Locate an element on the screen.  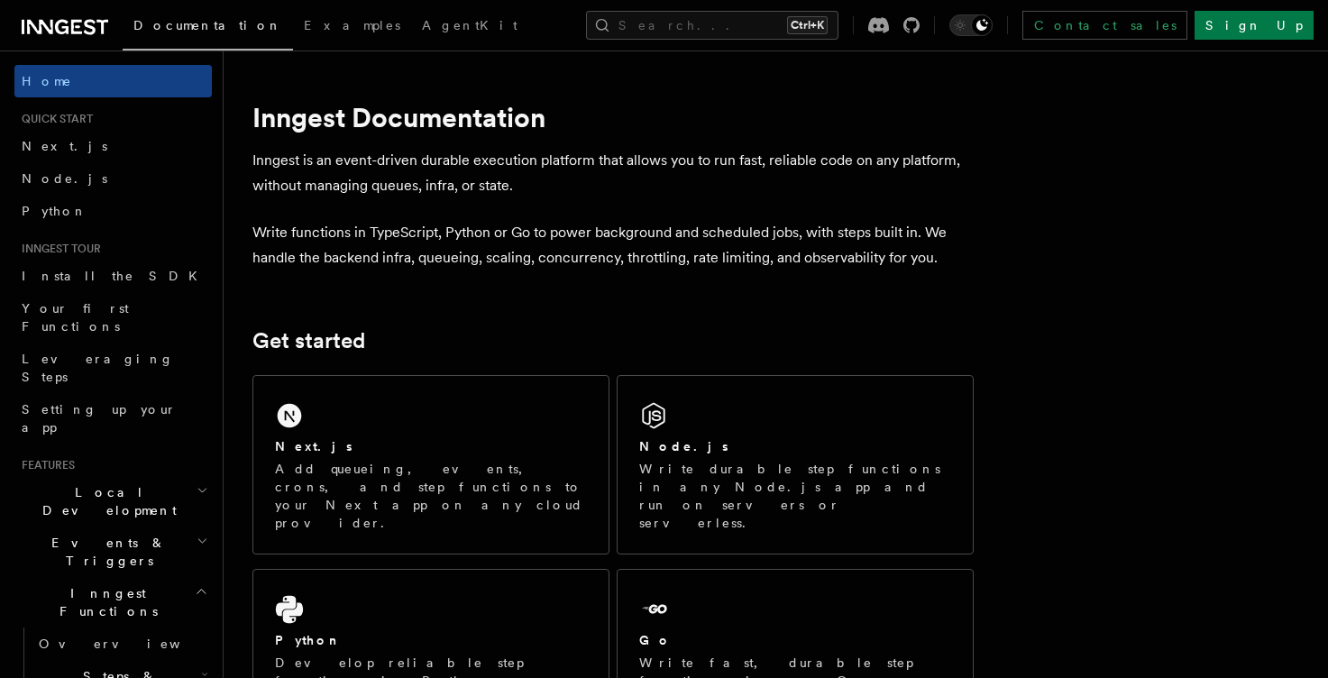
span: Documentation is located at coordinates (207, 25).